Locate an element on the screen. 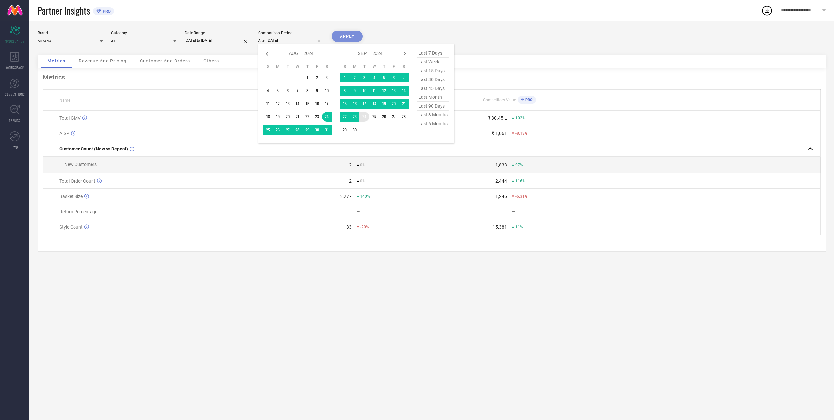 Image resolution: width=834 pixels, height=420 pixels. div: ₹ 30.45 L is located at coordinates (497, 118).